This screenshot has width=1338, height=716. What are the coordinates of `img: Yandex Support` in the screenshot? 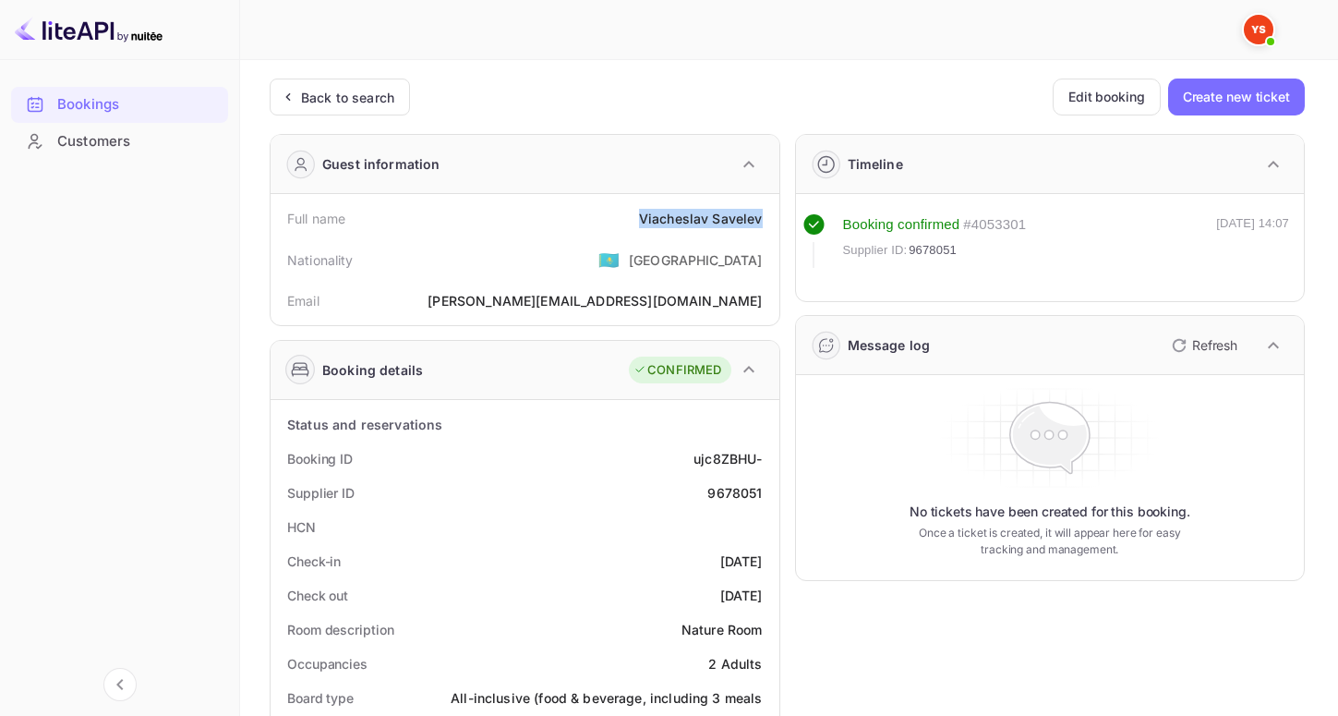 It's located at (1259, 30).